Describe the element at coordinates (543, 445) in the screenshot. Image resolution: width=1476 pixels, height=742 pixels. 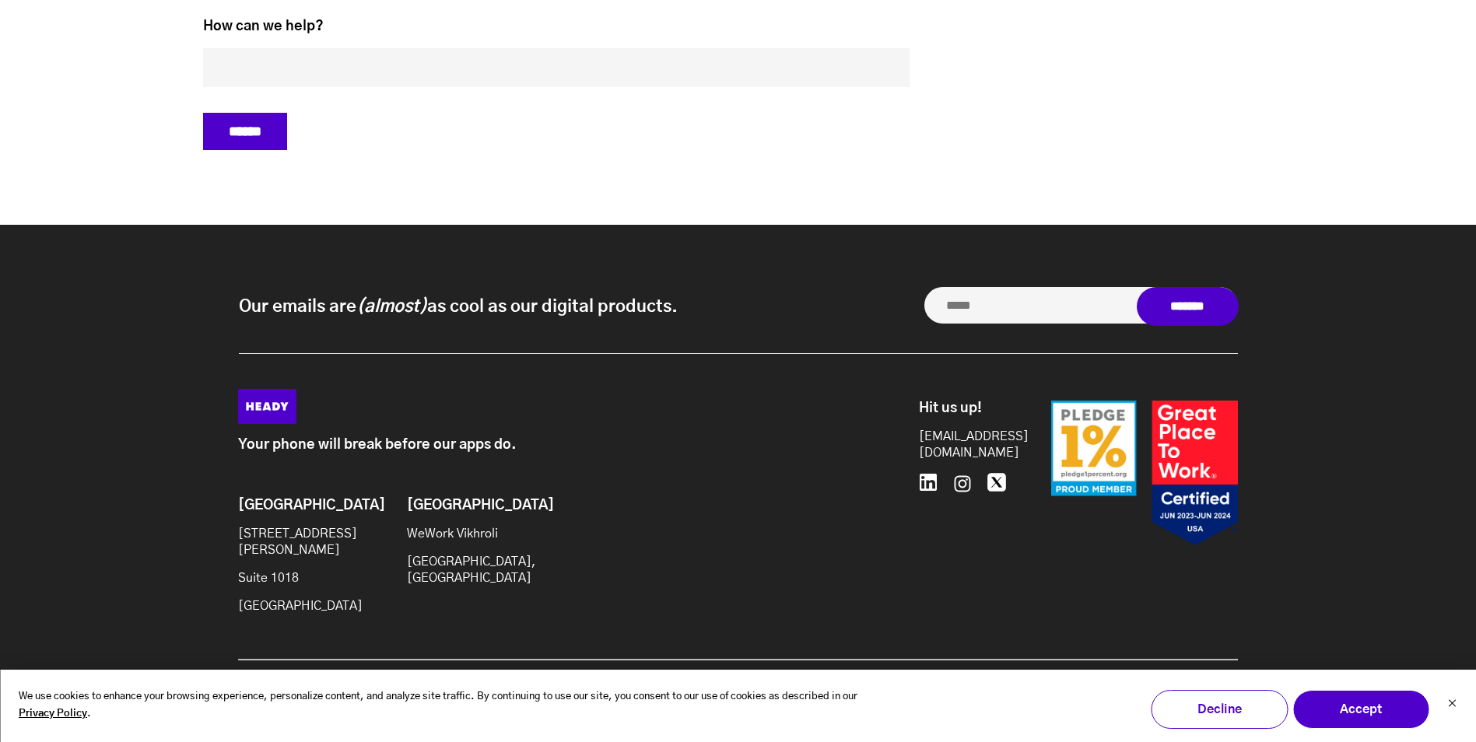
I see `p: Your phone will break before our apps do.` at that location.